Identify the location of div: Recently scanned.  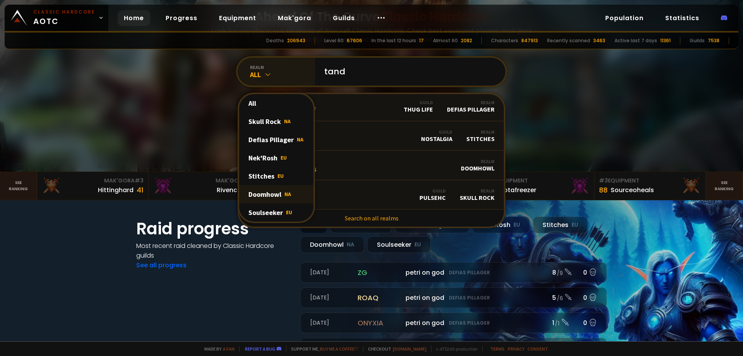
(569, 41).